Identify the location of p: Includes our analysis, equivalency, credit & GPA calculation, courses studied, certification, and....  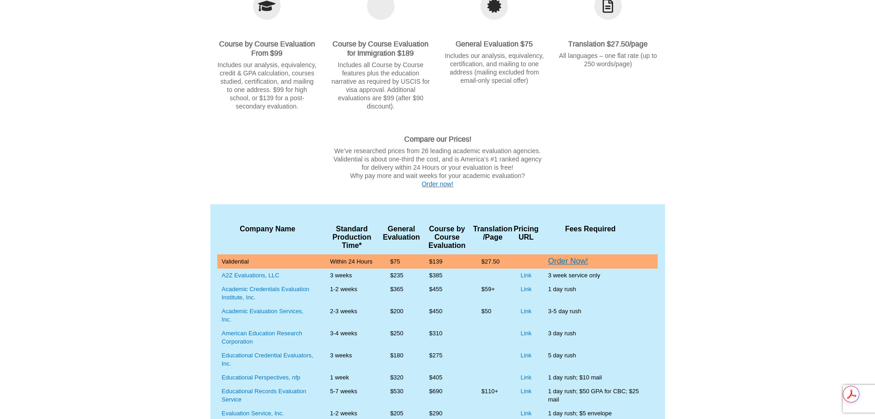
(267, 85).